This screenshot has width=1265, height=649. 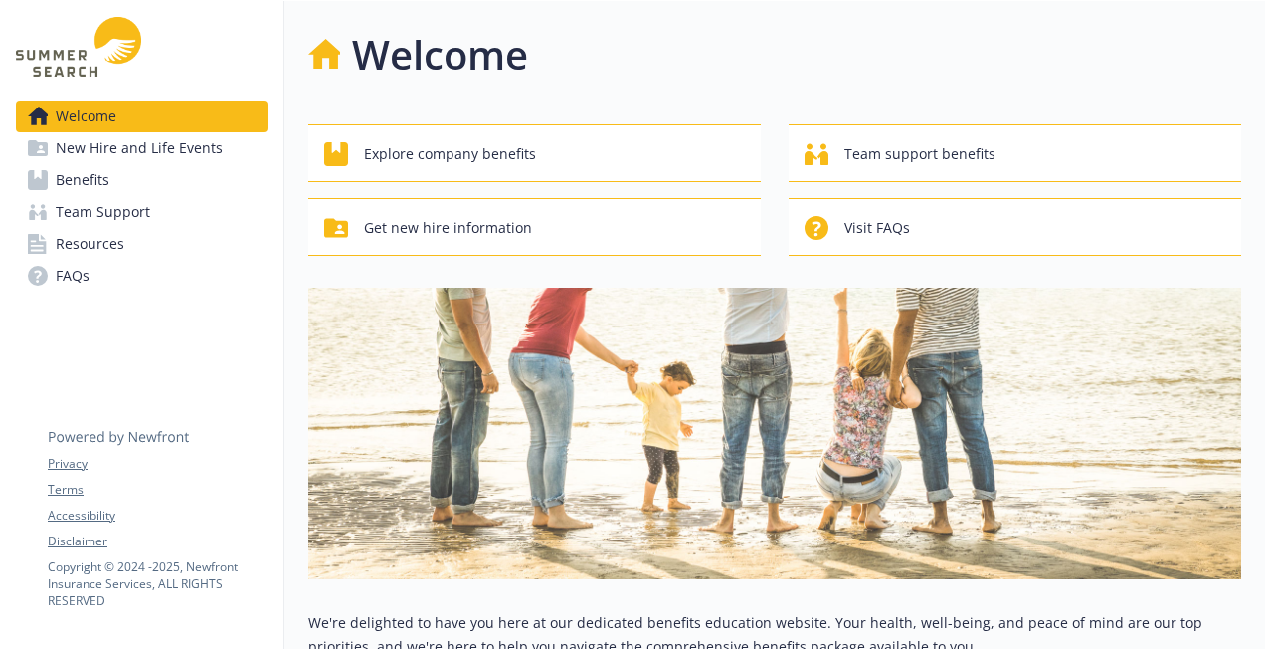 What do you see at coordinates (157, 489) in the screenshot?
I see `a: Terms` at bounding box center [157, 489].